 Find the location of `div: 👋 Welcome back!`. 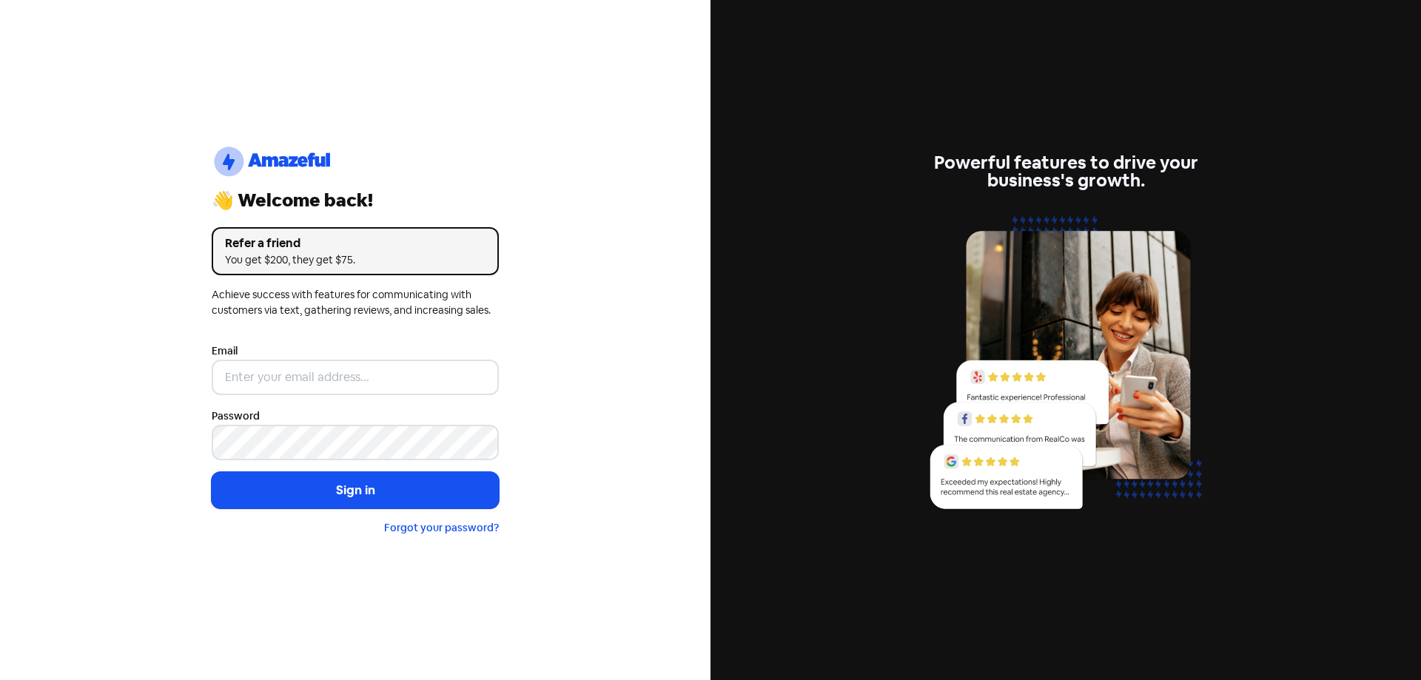

div: 👋 Welcome back! is located at coordinates (355, 201).